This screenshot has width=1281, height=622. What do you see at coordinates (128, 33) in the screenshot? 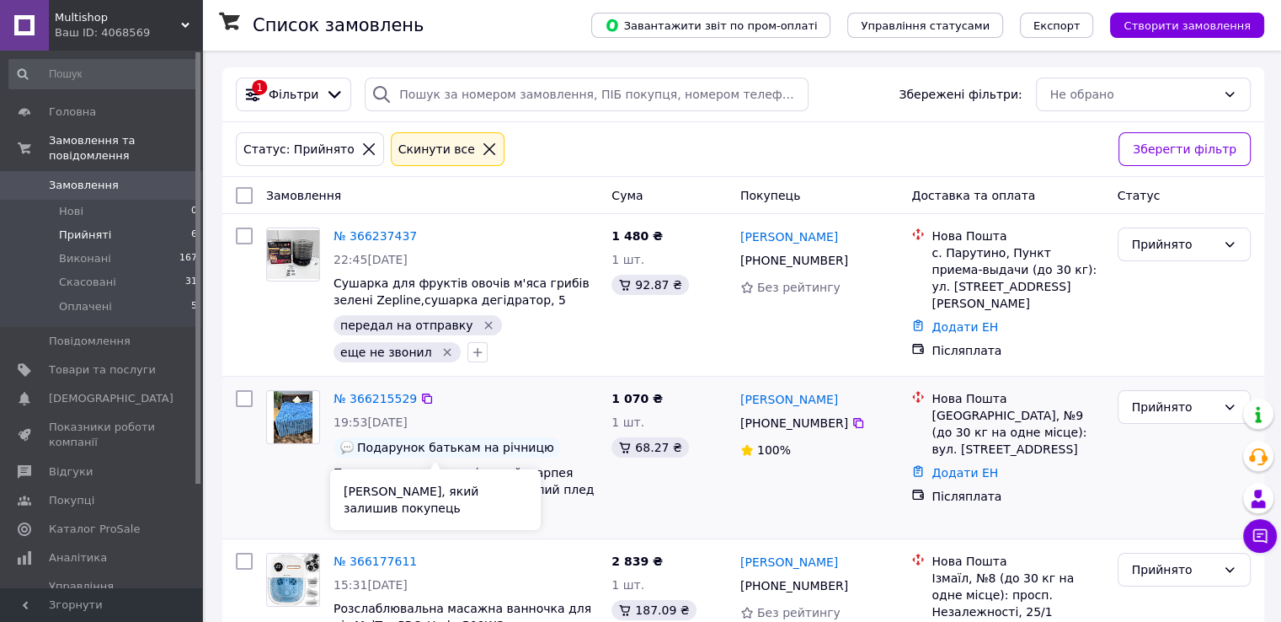
I see `div: Ваш ID: 4068569` at bounding box center [128, 33].